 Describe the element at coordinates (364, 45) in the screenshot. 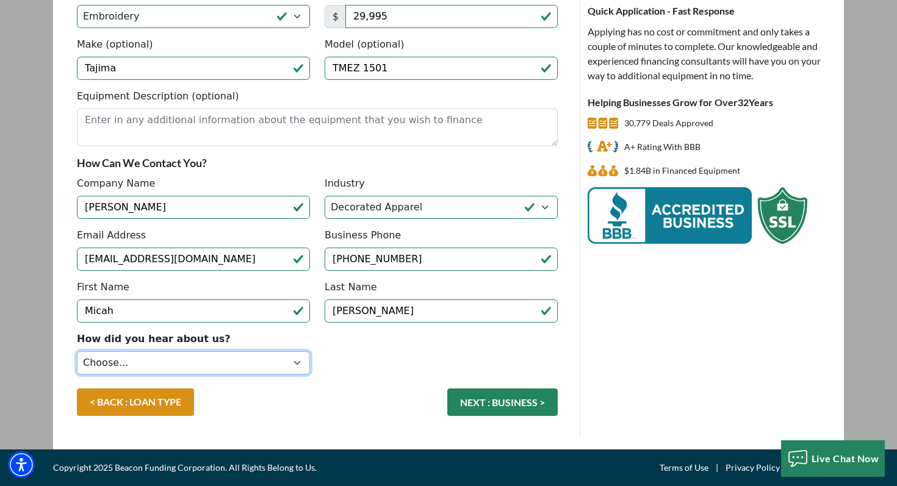

I see `label: Model (optional)` at that location.